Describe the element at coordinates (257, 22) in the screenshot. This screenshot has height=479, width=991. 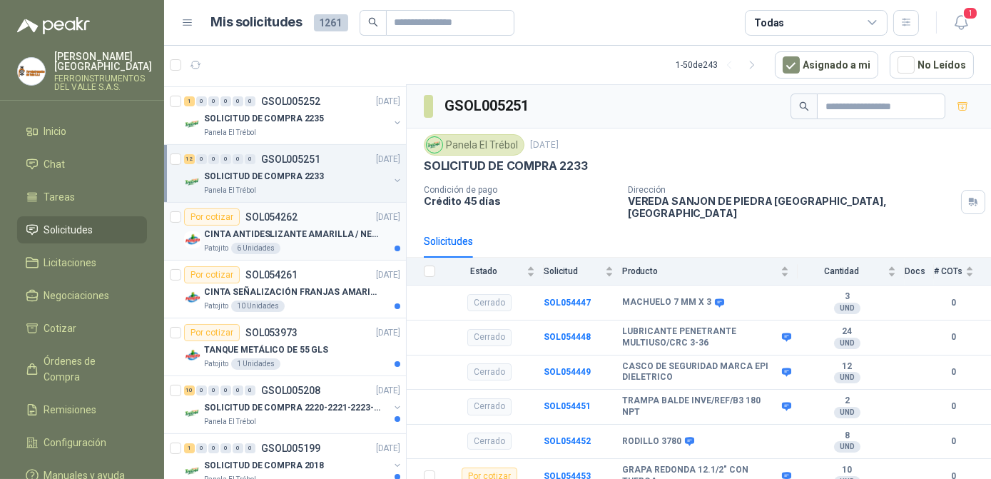
I see `h1: Mis solicitudes` at that location.